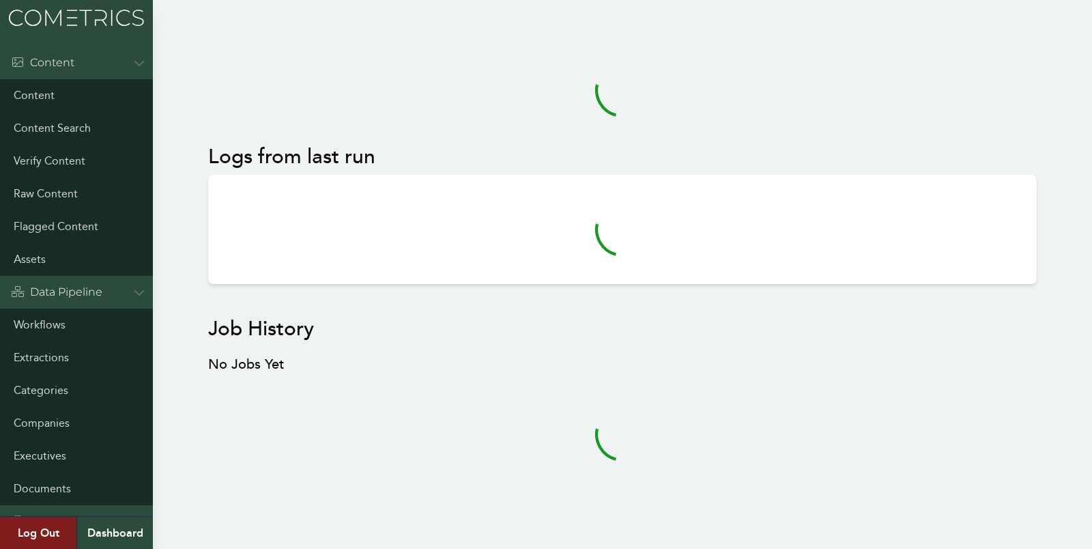 The height and width of the screenshot is (549, 1092). What do you see at coordinates (622, 364) in the screenshot?
I see `h3: No Jobs Yet` at bounding box center [622, 364].